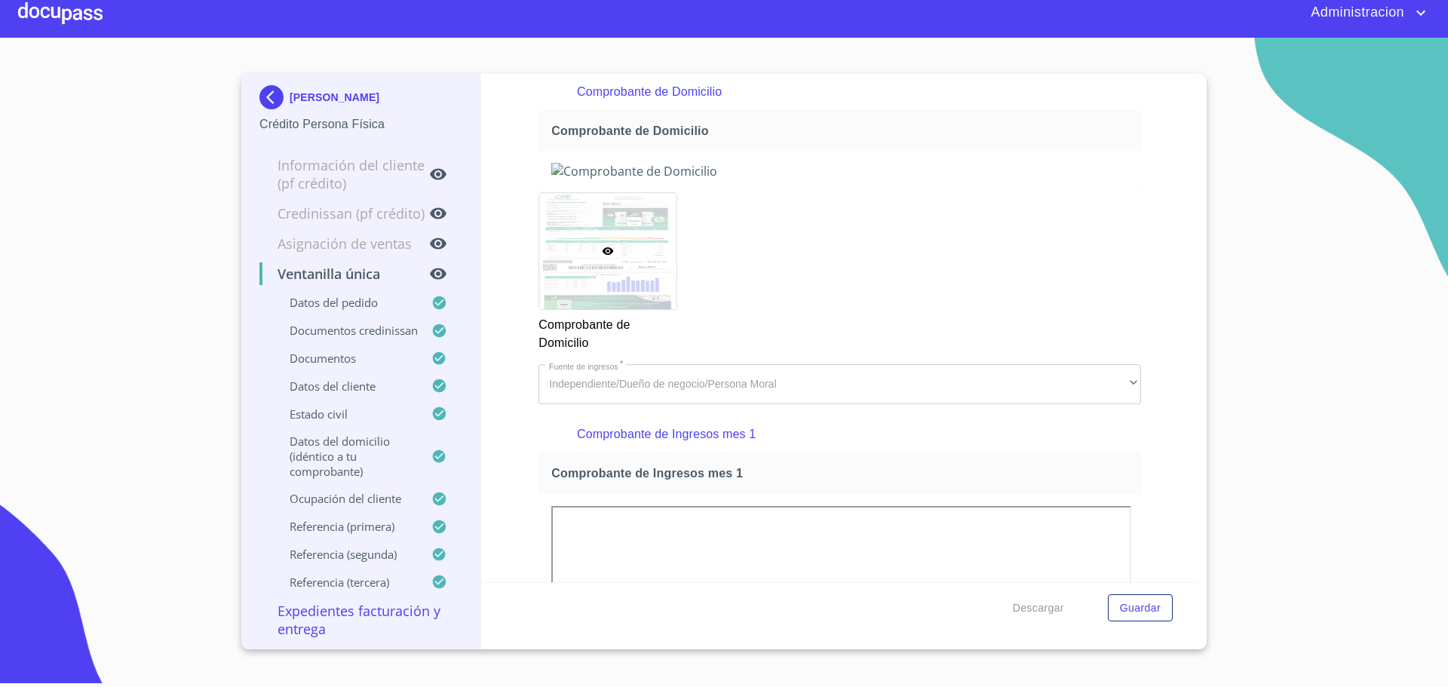 The width and height of the screenshot is (1448, 687). Describe the element at coordinates (344, 274) in the screenshot. I see `p: Ventanilla única` at that location.